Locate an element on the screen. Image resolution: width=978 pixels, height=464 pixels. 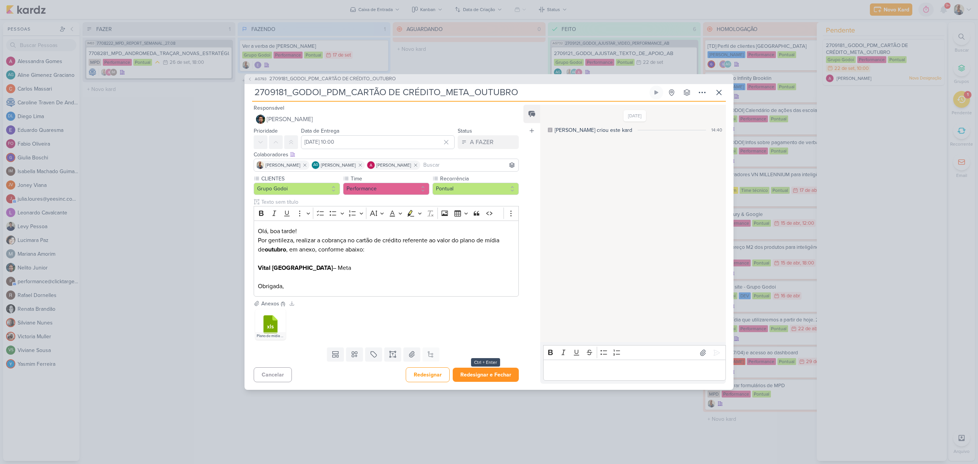
div: Plano de mídia - Grupo Godoi - V5.xlsx is located at coordinates (271, 336).